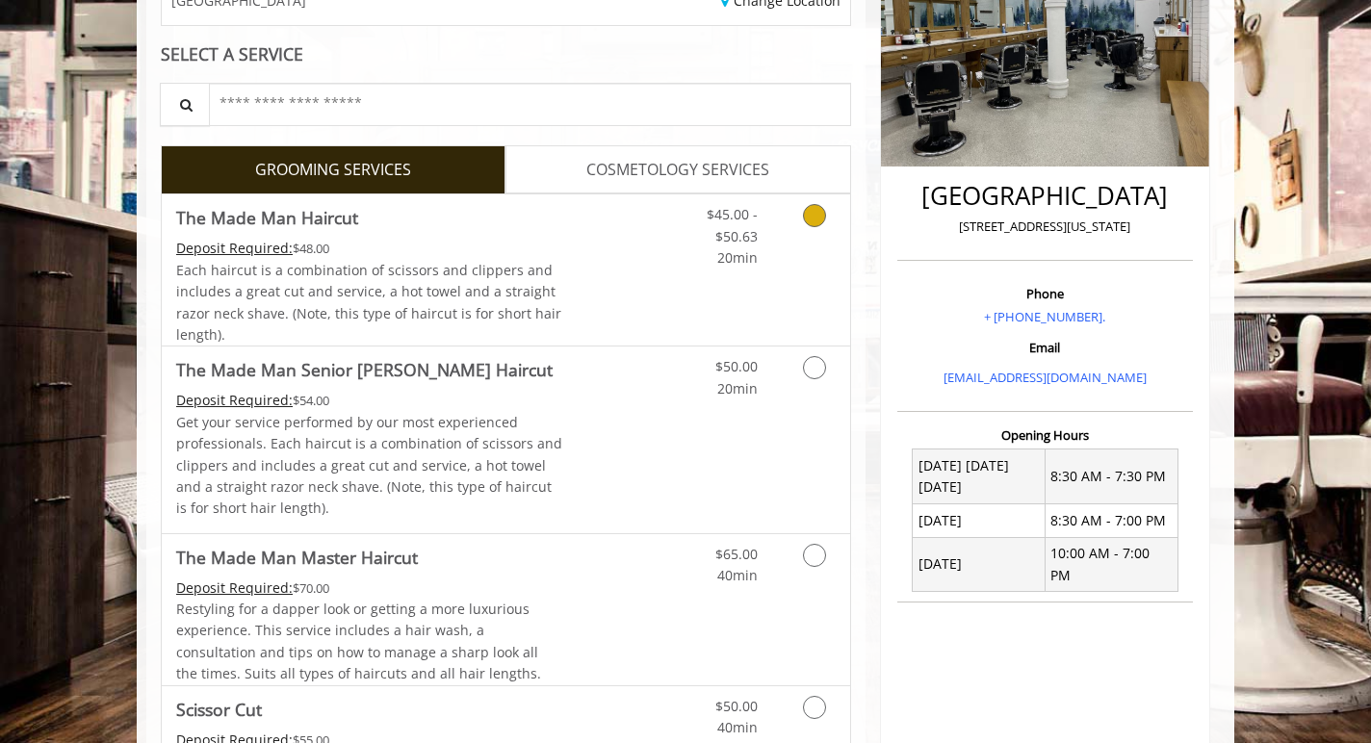 The image size is (1371, 743). What do you see at coordinates (370, 588) in the screenshot?
I see `div: $70.00` at bounding box center [370, 588].